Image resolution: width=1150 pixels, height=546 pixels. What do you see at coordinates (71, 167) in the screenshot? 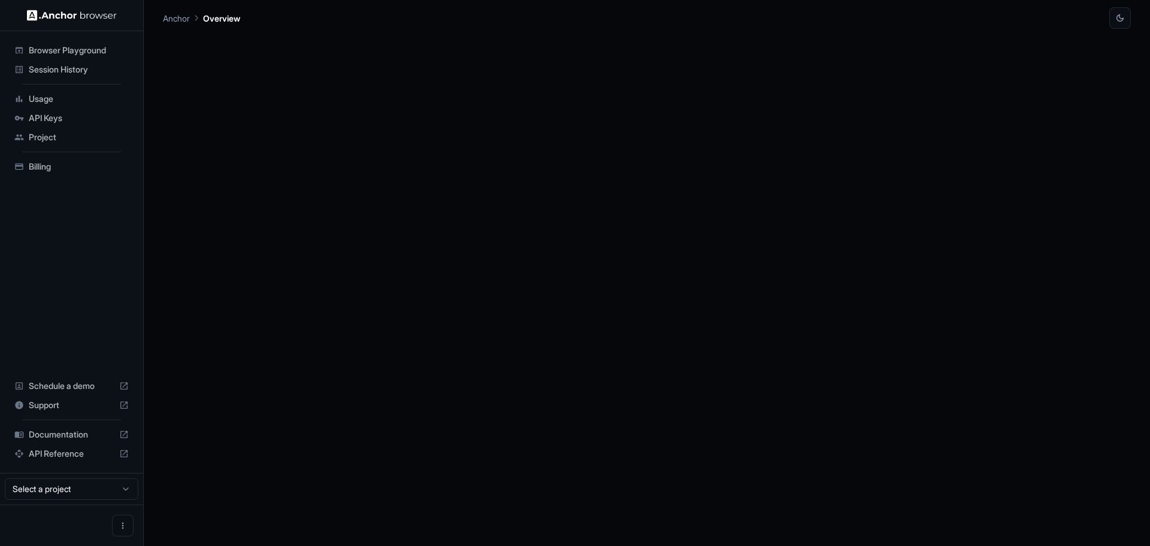
I see `div: Billing` at bounding box center [71, 167].